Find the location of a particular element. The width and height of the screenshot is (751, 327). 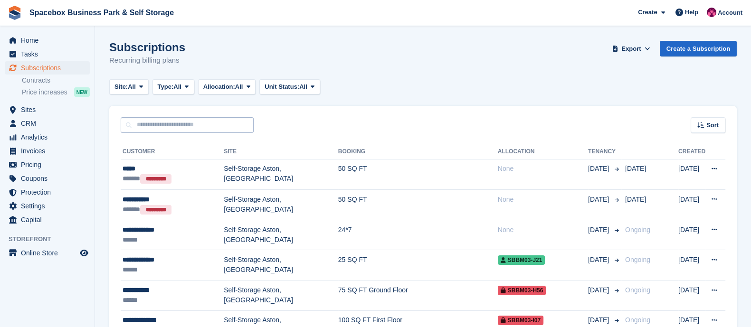

span: Protection is located at coordinates (49, 192).